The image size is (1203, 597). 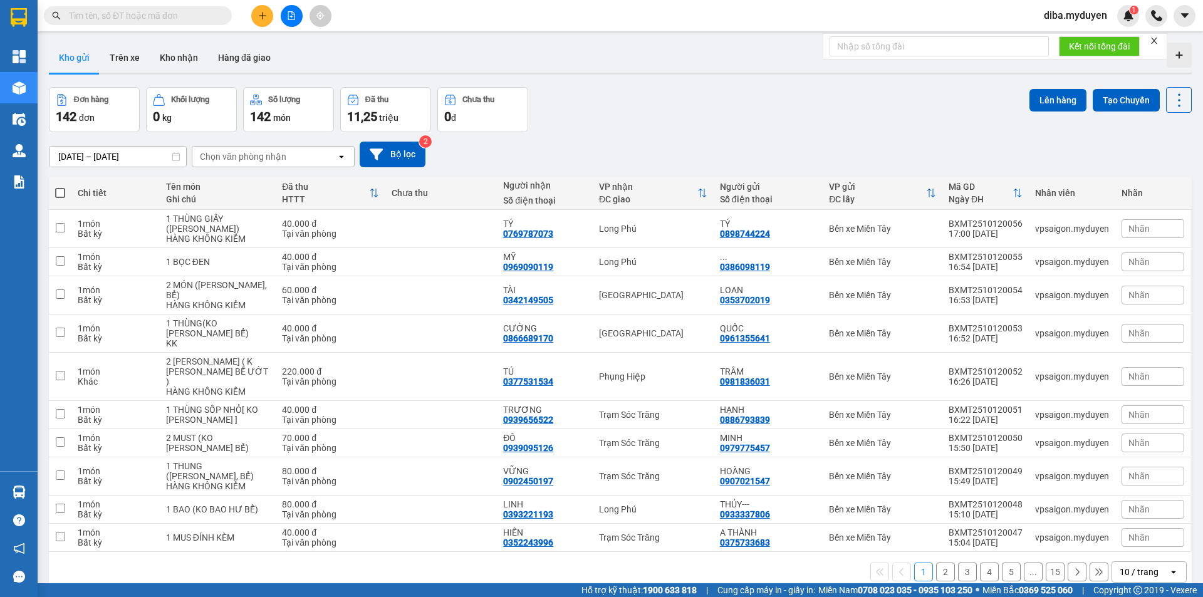 I want to click on div: BXMT2510120055, so click(x=985, y=257).